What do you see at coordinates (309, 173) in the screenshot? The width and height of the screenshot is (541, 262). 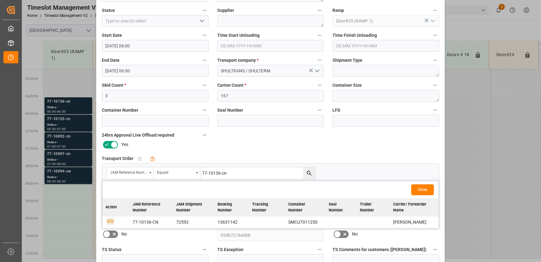 I see `button: search button` at bounding box center [309, 173].